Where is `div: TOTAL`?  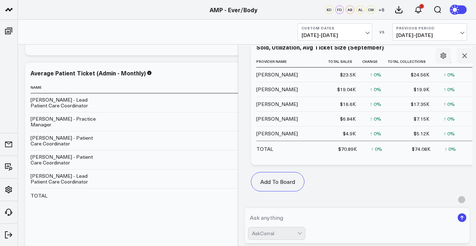 div: TOTAL is located at coordinates (265, 149).